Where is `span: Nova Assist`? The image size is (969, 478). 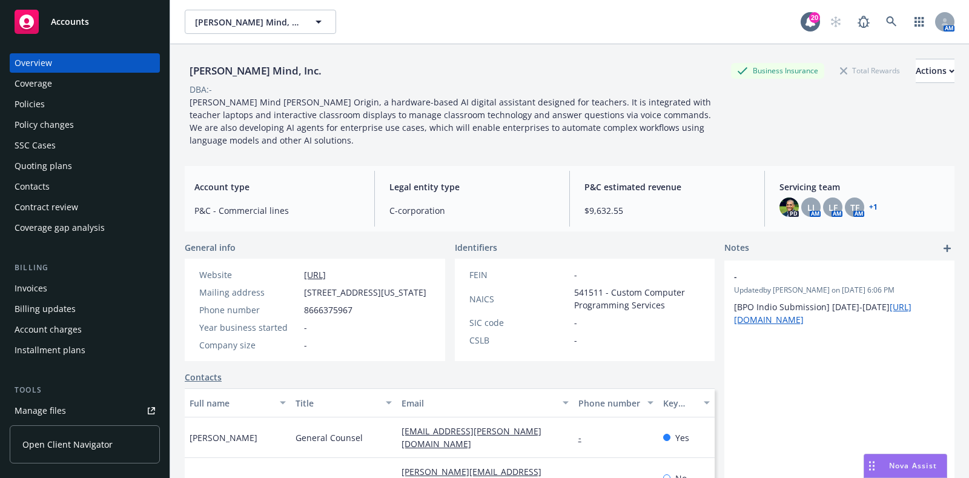
span: Nova Assist is located at coordinates (913, 465).